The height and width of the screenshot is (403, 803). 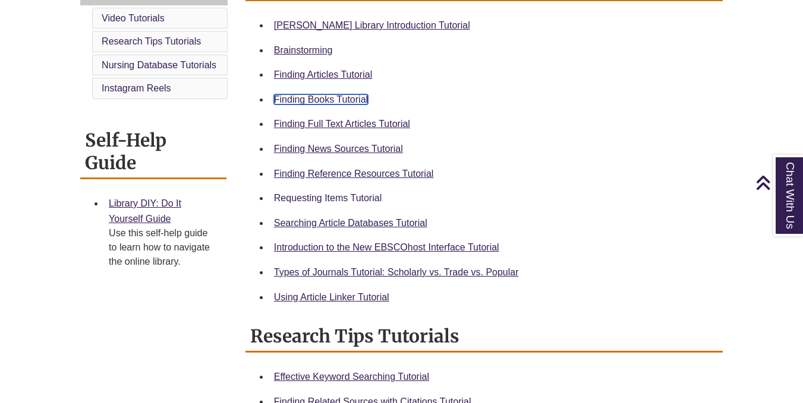 I want to click on a: Introduction to the New EBSCOhost Interface Tutorial, so click(x=386, y=247).